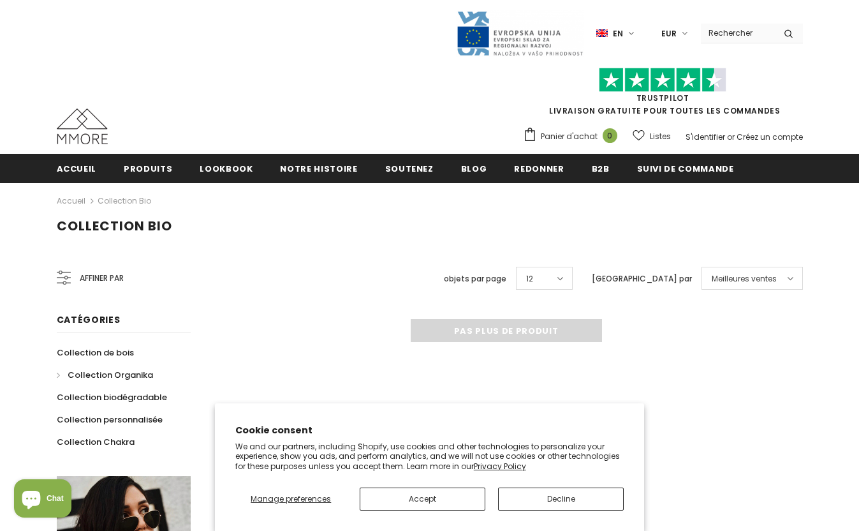 Image resolution: width=859 pixels, height=531 pixels. What do you see at coordinates (561, 499) in the screenshot?
I see `button: Decline` at bounding box center [561, 499].